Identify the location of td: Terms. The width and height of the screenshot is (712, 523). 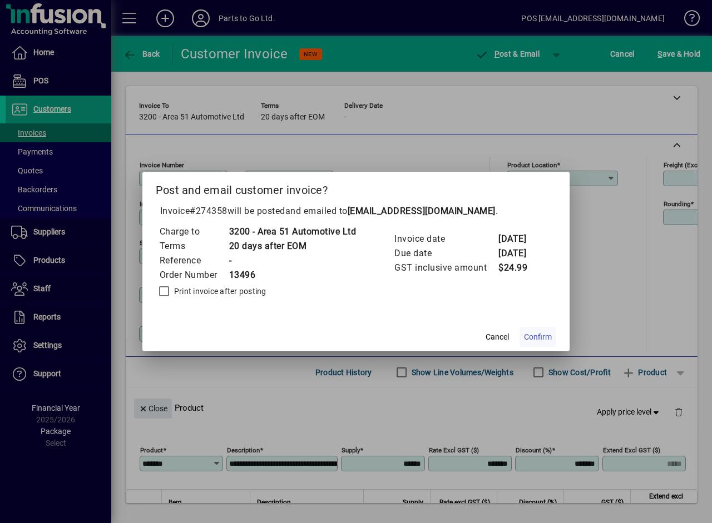
(194, 246).